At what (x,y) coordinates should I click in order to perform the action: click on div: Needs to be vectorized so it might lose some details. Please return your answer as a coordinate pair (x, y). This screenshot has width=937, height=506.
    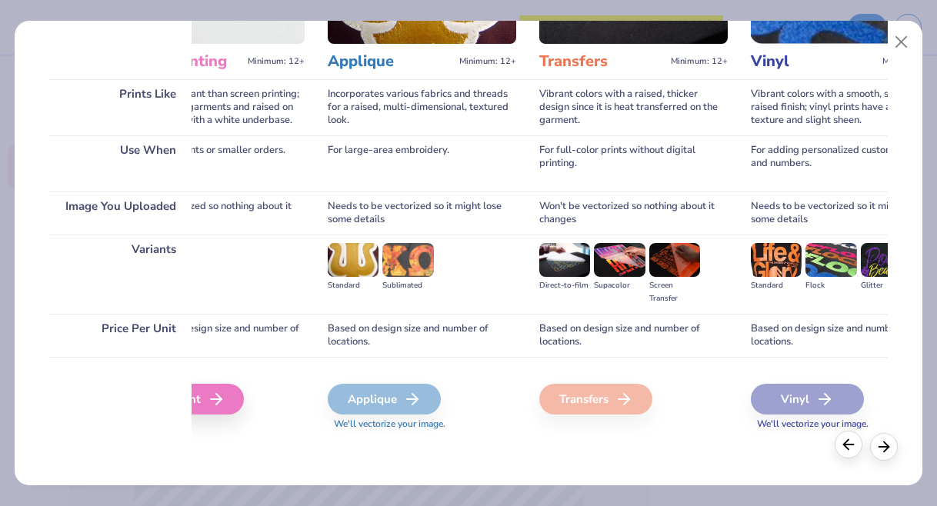
    Looking at the image, I should click on (422, 213).